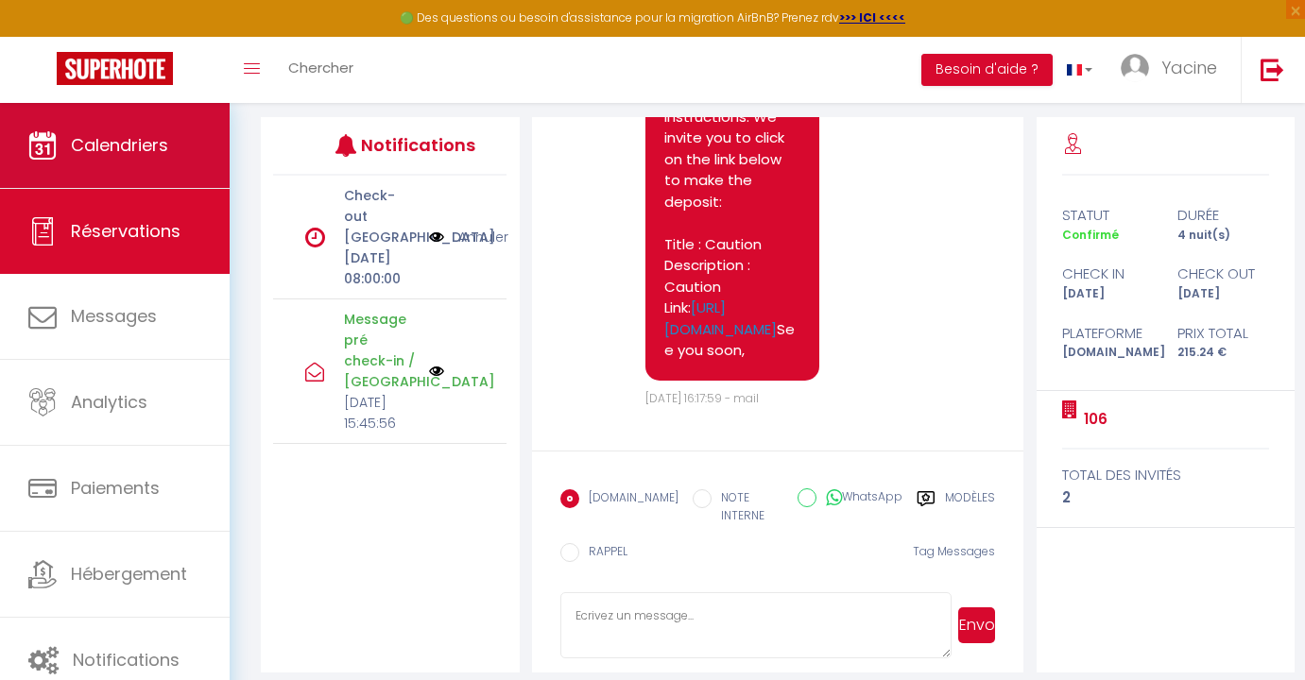 Image resolution: width=1305 pixels, height=680 pixels. Describe the element at coordinates (114, 68) in the screenshot. I see `img: Super Booking` at that location.